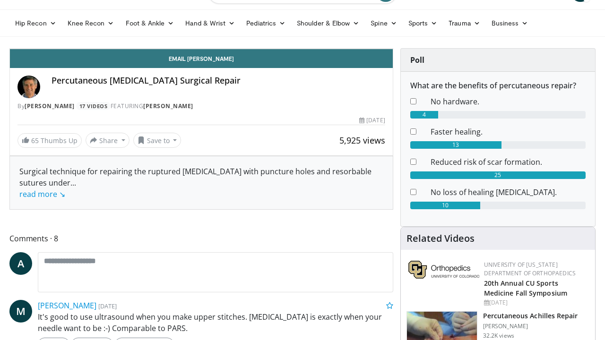 The width and height of the screenshot is (605, 340). Describe the element at coordinates (508, 132) in the screenshot. I see `dd: Faster healing.` at that location.